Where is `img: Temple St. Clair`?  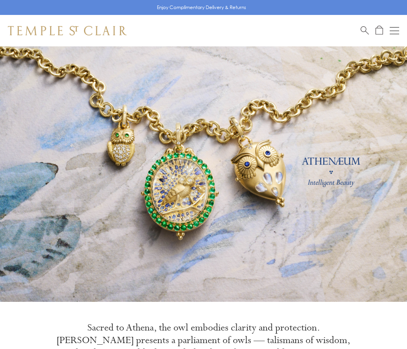 img: Temple St. Clair is located at coordinates (67, 31).